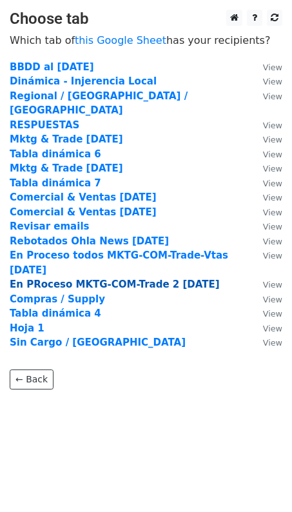  Describe the element at coordinates (57, 299) in the screenshot. I see `a: Compras / Supply` at that location.